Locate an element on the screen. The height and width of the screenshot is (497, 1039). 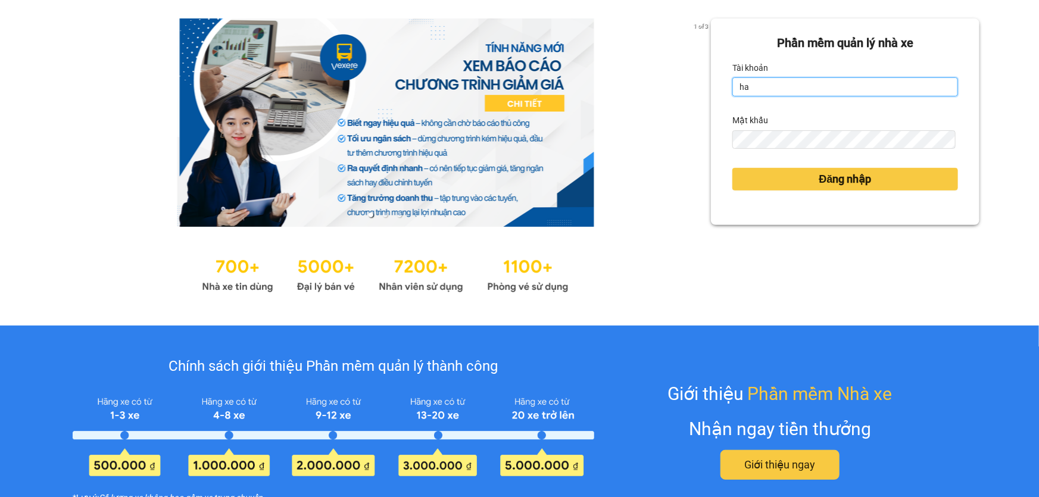
div: Giới thiệu is located at coordinates (780, 393).